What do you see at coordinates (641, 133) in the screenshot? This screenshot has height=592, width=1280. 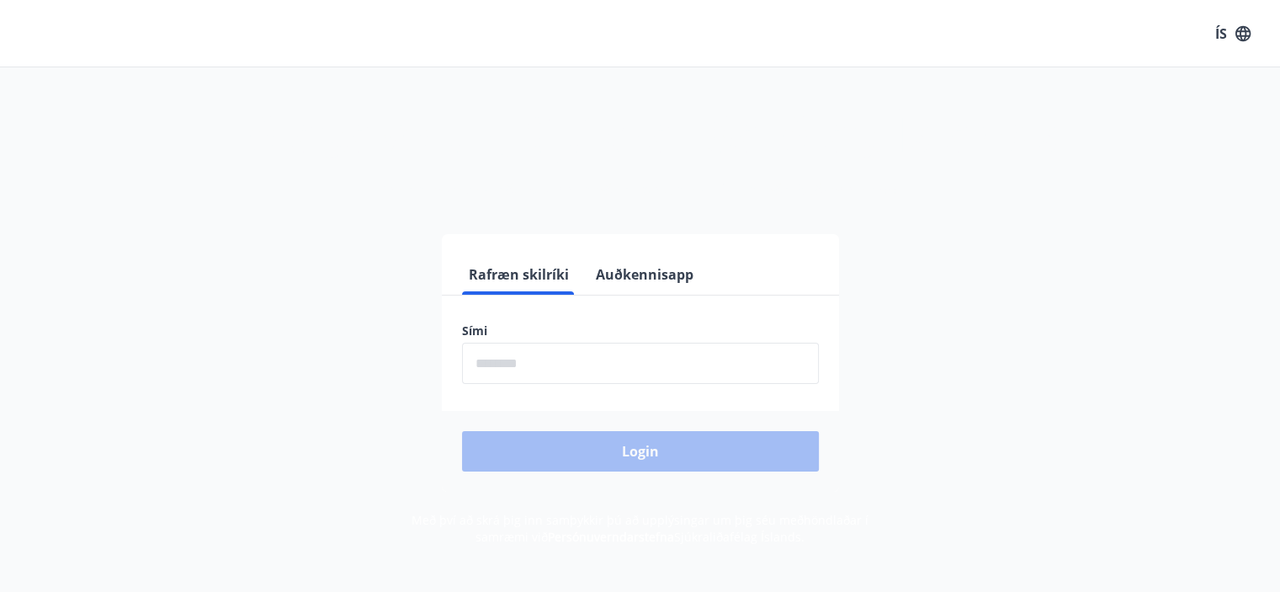 I see `h1: Félagavefur, Sjúkraliðafélag Íslands` at bounding box center [641, 133].